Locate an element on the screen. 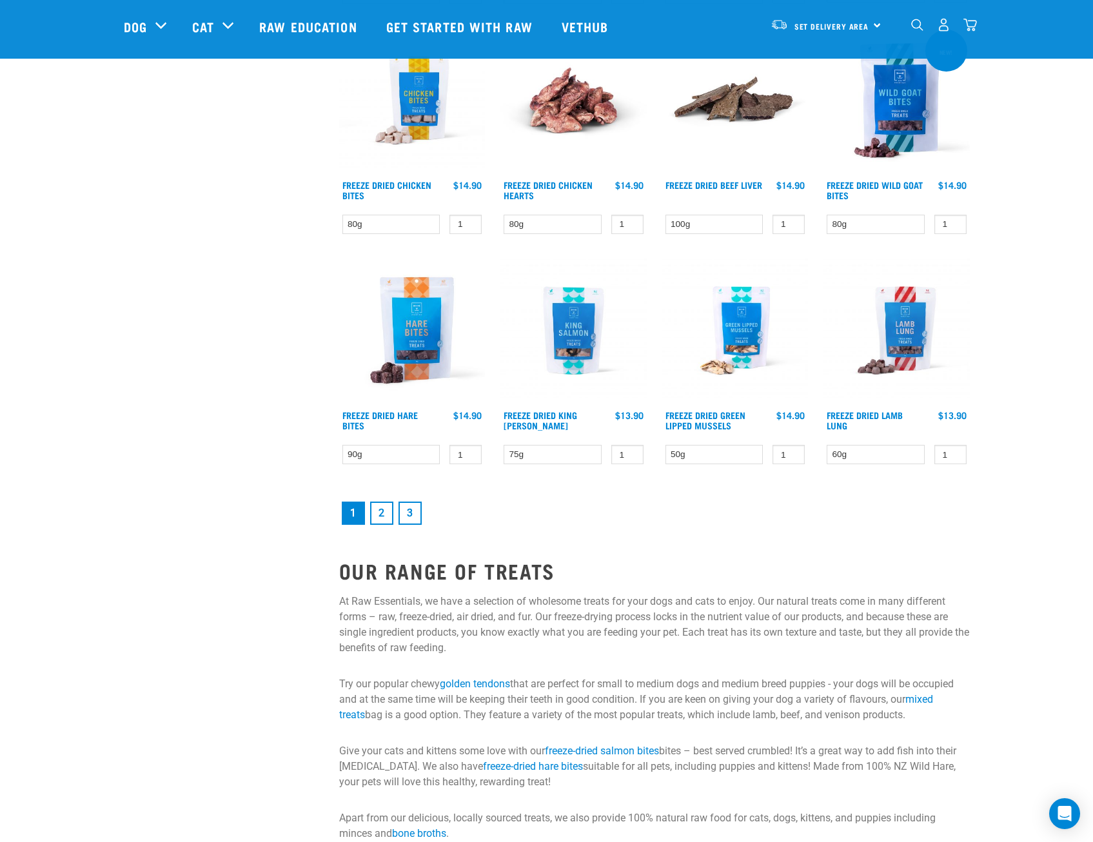 Image resolution: width=1093 pixels, height=842 pixels. a: Goto page 2 is located at coordinates (382, 513).